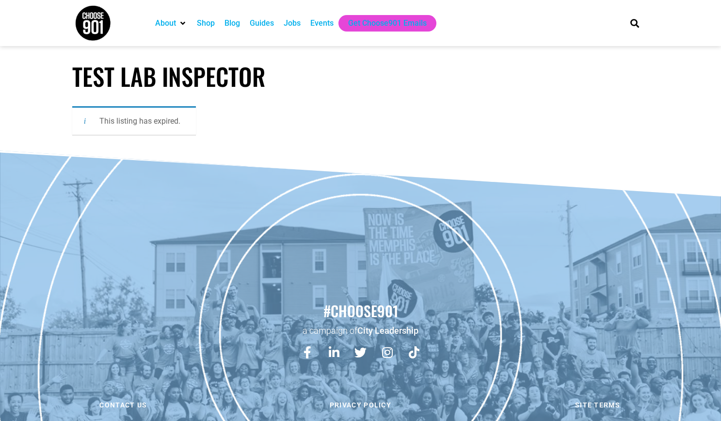 This screenshot has width=721, height=421. Describe the element at coordinates (597, 405) in the screenshot. I see `span: Site Terms` at that location.